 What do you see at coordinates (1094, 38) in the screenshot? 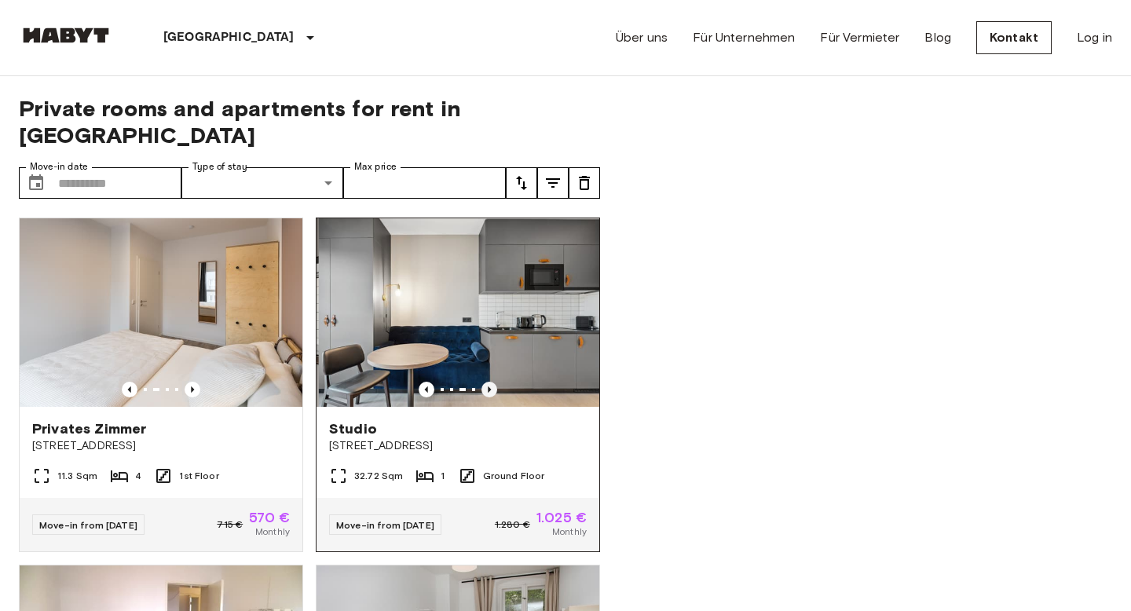
I see `a: Log in` at bounding box center [1094, 38].